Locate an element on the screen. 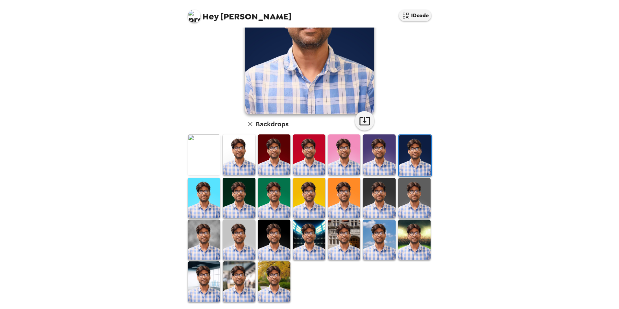  button: IDcode is located at coordinates (415, 15).